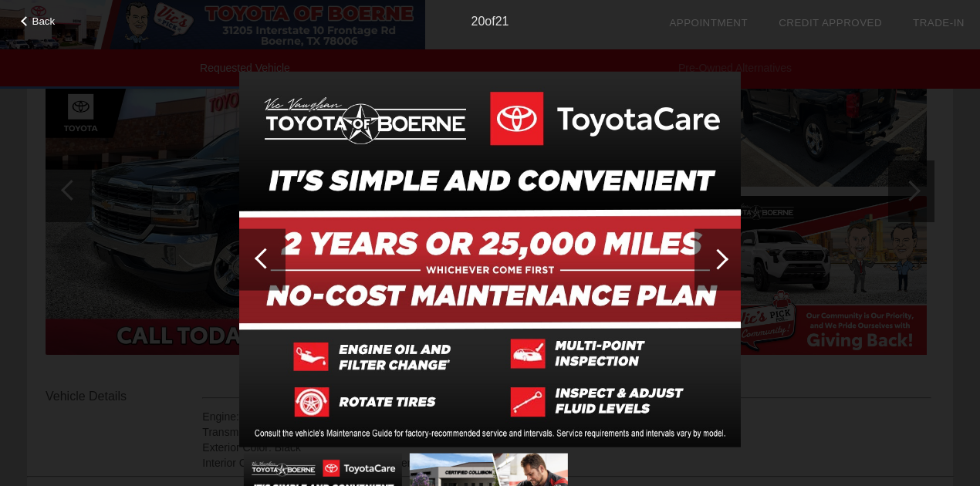  Describe the element at coordinates (938, 22) in the screenshot. I see `a: Trade-In` at that location.